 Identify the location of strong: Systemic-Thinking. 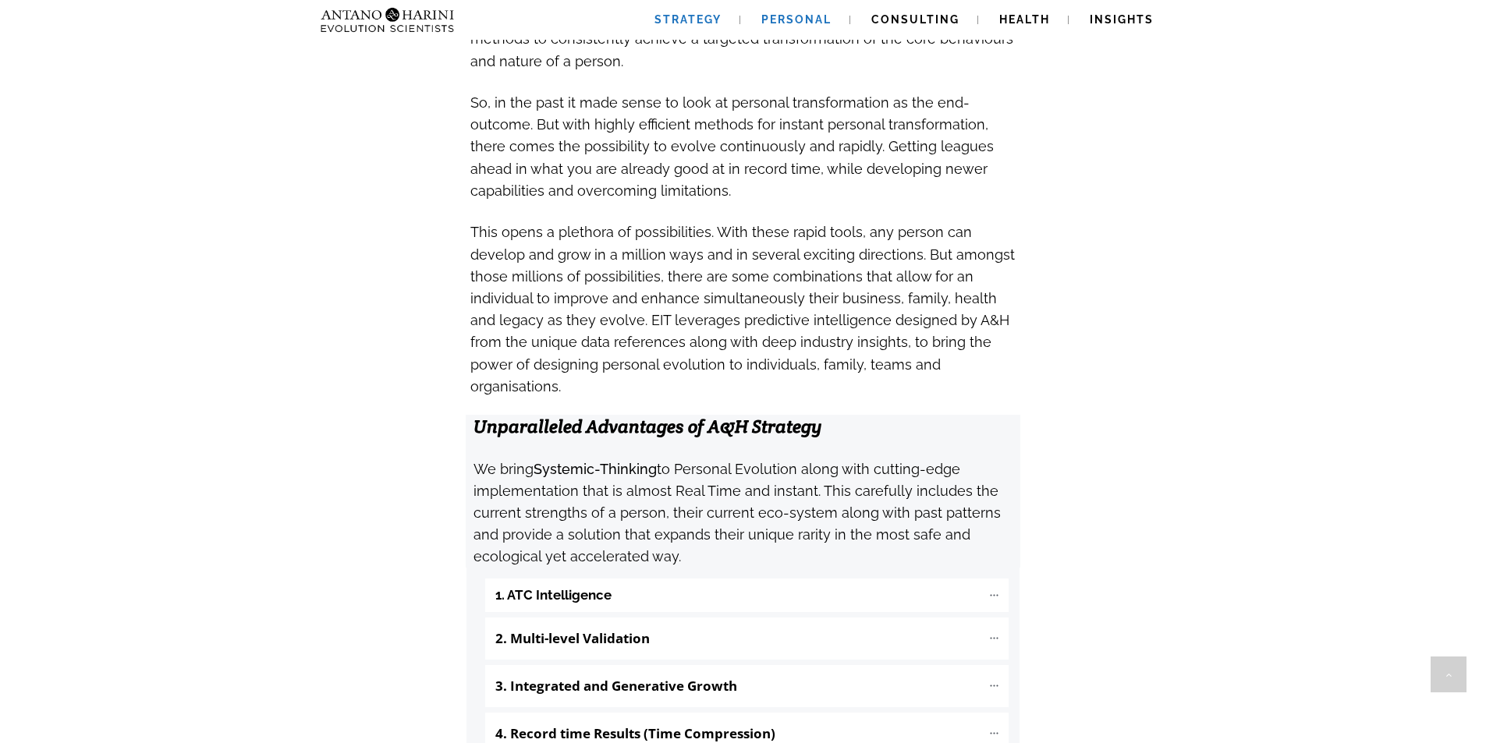
(595, 469).